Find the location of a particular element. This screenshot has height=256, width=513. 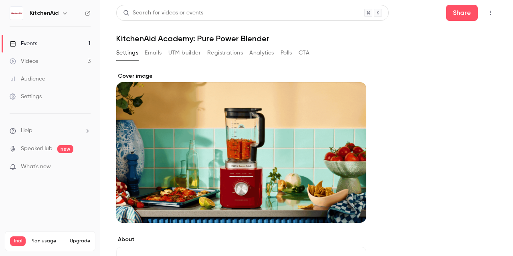

div: Search for videos or events is located at coordinates (163, 13).